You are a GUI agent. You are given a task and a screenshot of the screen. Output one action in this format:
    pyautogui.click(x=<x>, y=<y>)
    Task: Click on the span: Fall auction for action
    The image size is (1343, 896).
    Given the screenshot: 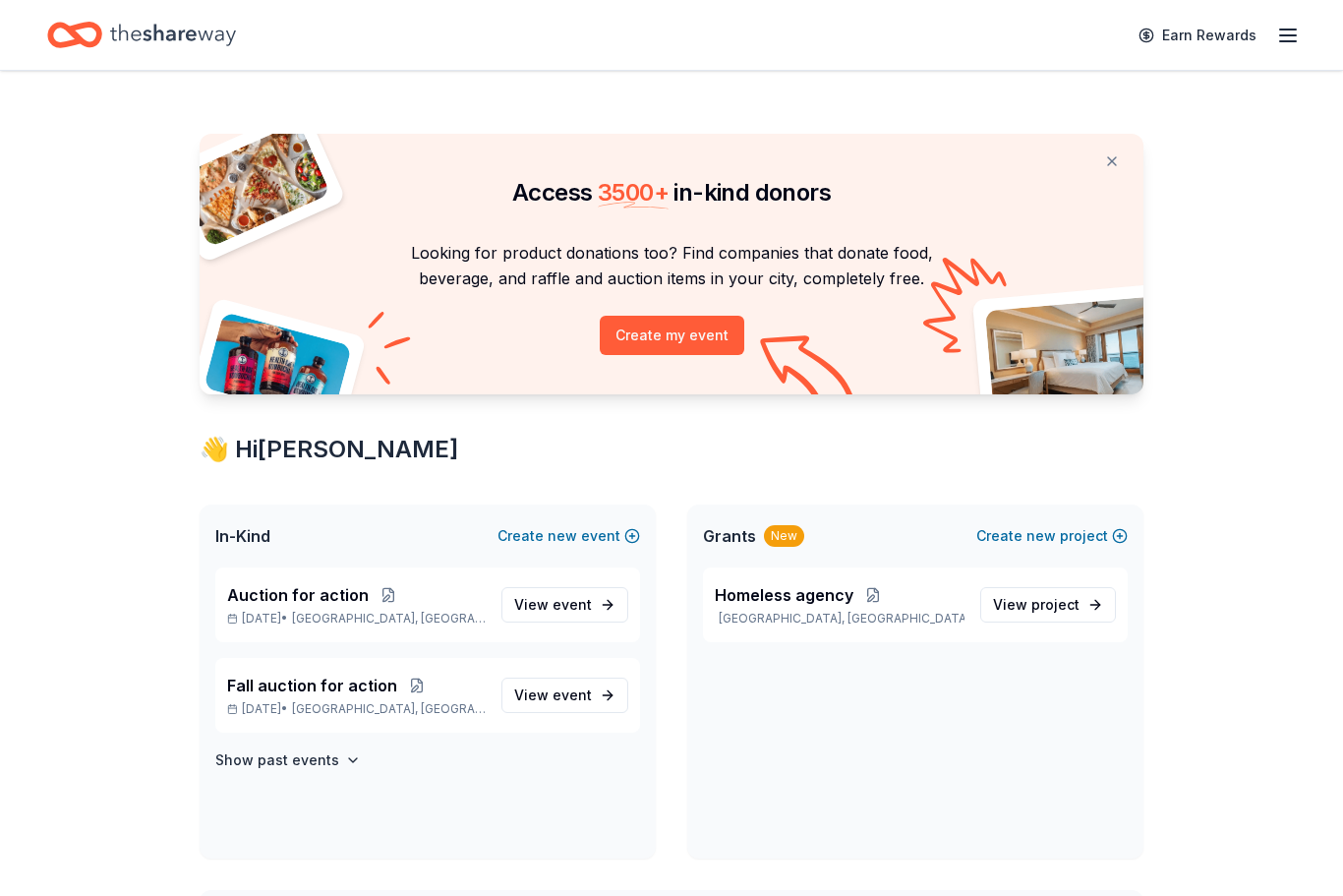 What is the action you would take?
    pyautogui.click(x=311, y=686)
    